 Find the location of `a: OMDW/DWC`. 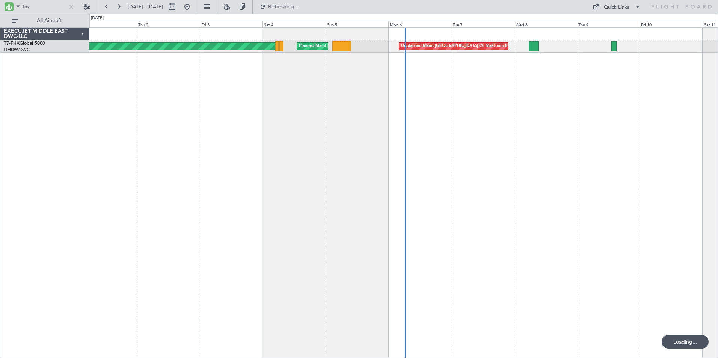

a: OMDW/DWC is located at coordinates (17, 50).